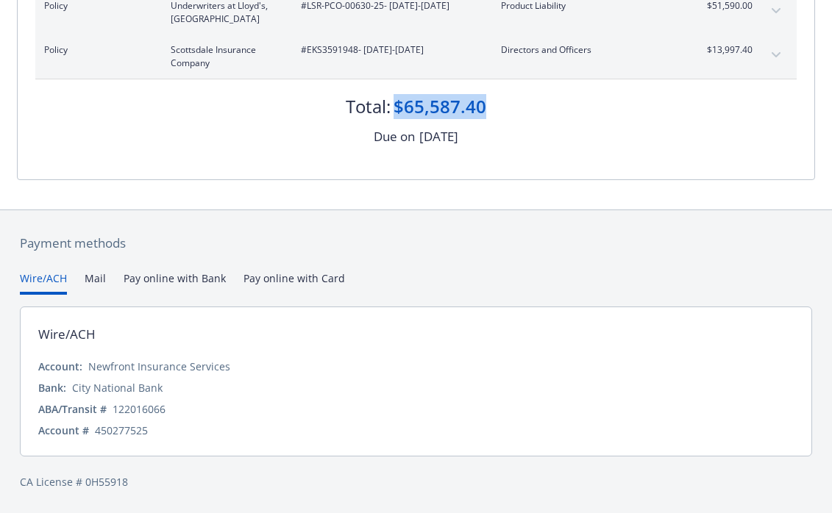  Describe the element at coordinates (294, 282) in the screenshot. I see `button: Pay online with Card` at that location.